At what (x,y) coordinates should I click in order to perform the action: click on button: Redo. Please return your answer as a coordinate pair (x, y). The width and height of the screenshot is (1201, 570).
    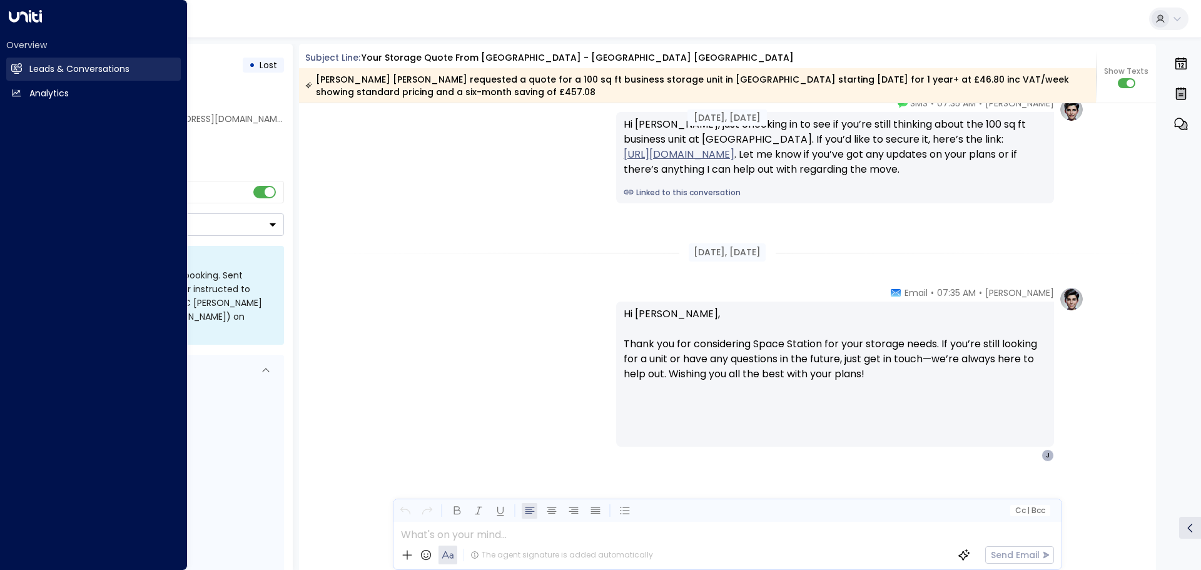
    Looking at the image, I should click on (427, 511).